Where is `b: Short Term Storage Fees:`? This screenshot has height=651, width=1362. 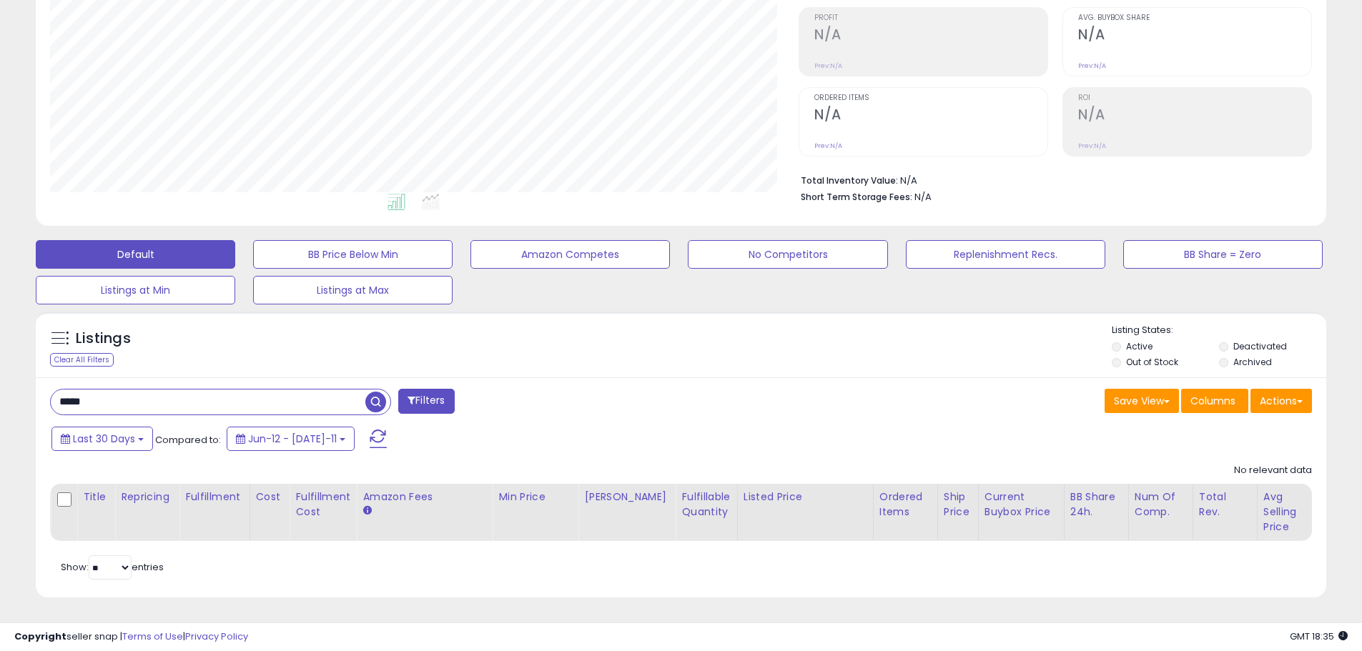
b: Short Term Storage Fees: is located at coordinates (857, 197).